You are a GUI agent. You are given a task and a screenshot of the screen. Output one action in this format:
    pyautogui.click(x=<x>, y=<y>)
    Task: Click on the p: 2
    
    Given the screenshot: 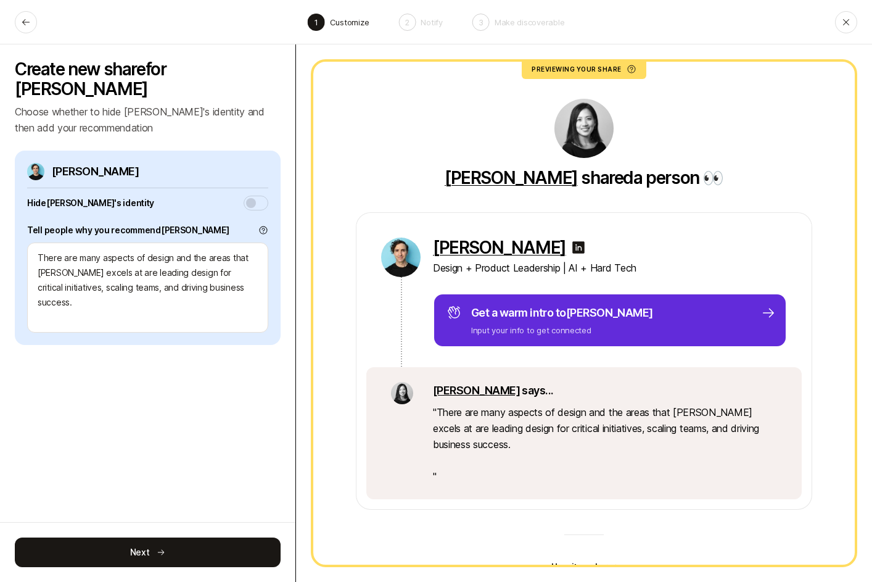 What is the action you would take?
    pyautogui.click(x=407, y=22)
    